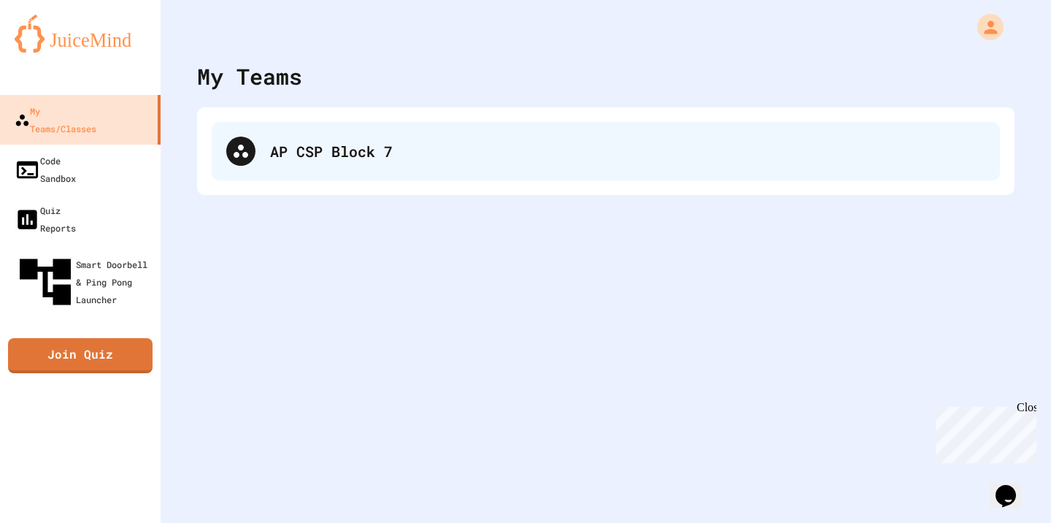 Image resolution: width=1051 pixels, height=523 pixels. I want to click on div: My Account, so click(985, 27).